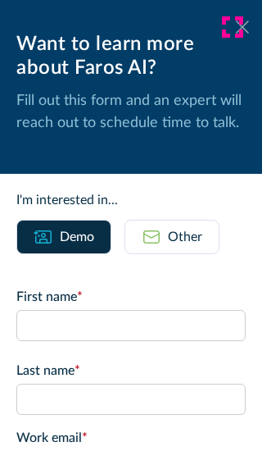 Image resolution: width=262 pixels, height=451 pixels. I want to click on label: Last name, so click(131, 370).